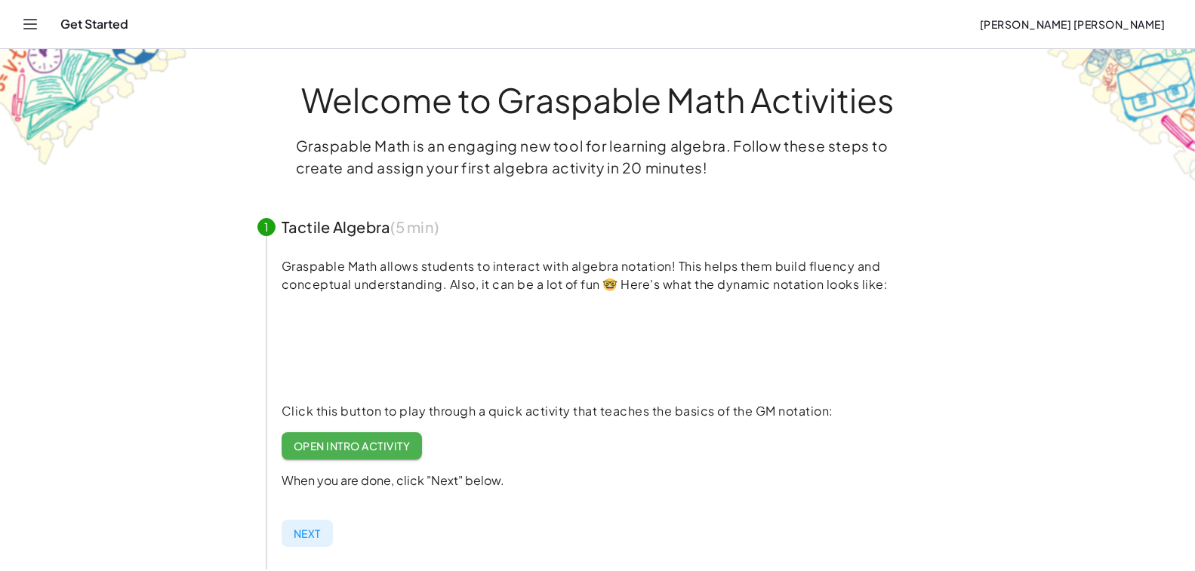 Image resolution: width=1195 pixels, height=571 pixels. What do you see at coordinates (307, 533) in the screenshot?
I see `span: Next` at bounding box center [307, 533].